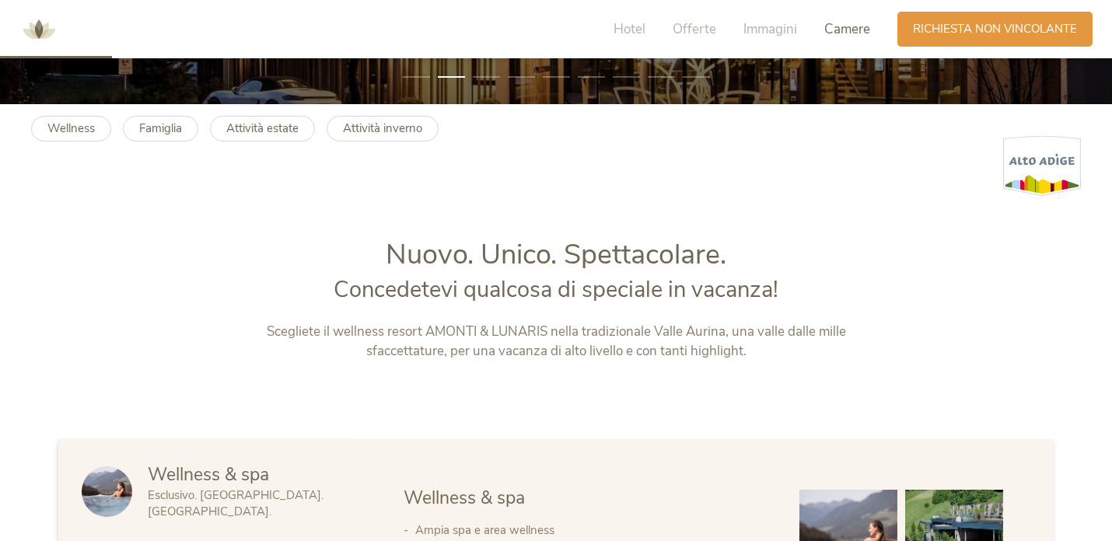  Describe the element at coordinates (383, 128) in the screenshot. I see `a: Attività inverno` at that location.